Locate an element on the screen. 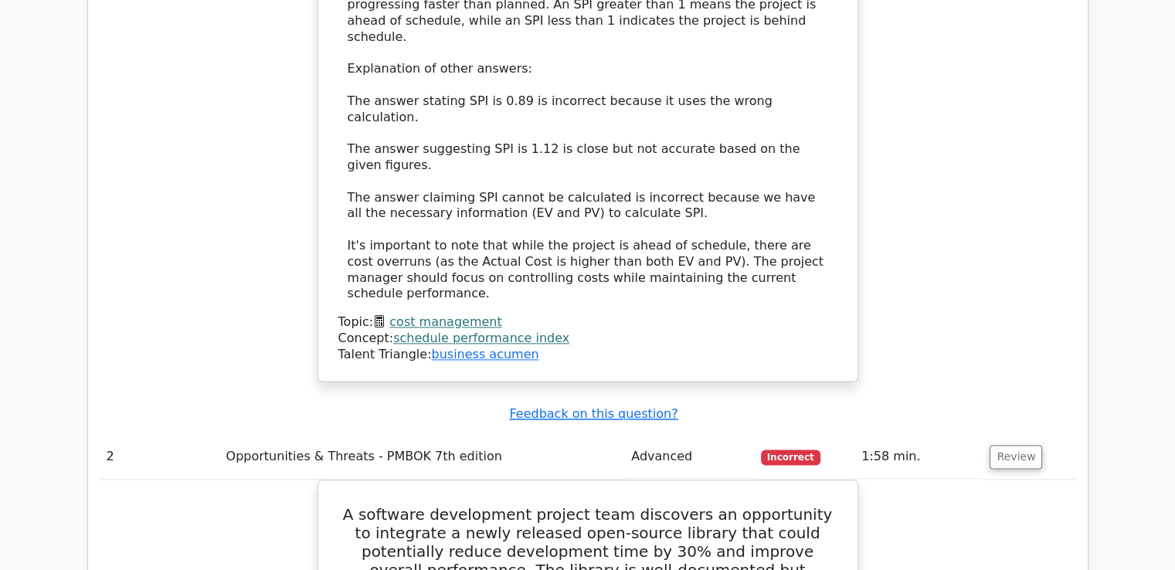 The width and height of the screenshot is (1175, 570). a: cost management is located at coordinates (445, 321).